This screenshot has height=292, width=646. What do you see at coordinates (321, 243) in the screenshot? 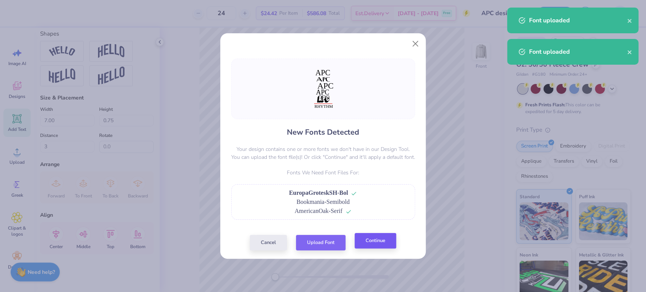
I see `button: Upload Font` at bounding box center [321, 243].